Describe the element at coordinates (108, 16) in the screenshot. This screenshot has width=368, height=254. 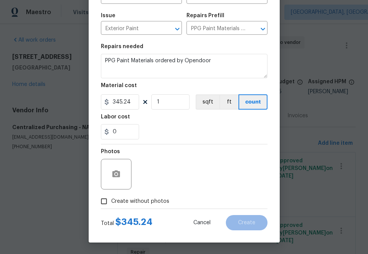
I see `h5: Issue` at that location.